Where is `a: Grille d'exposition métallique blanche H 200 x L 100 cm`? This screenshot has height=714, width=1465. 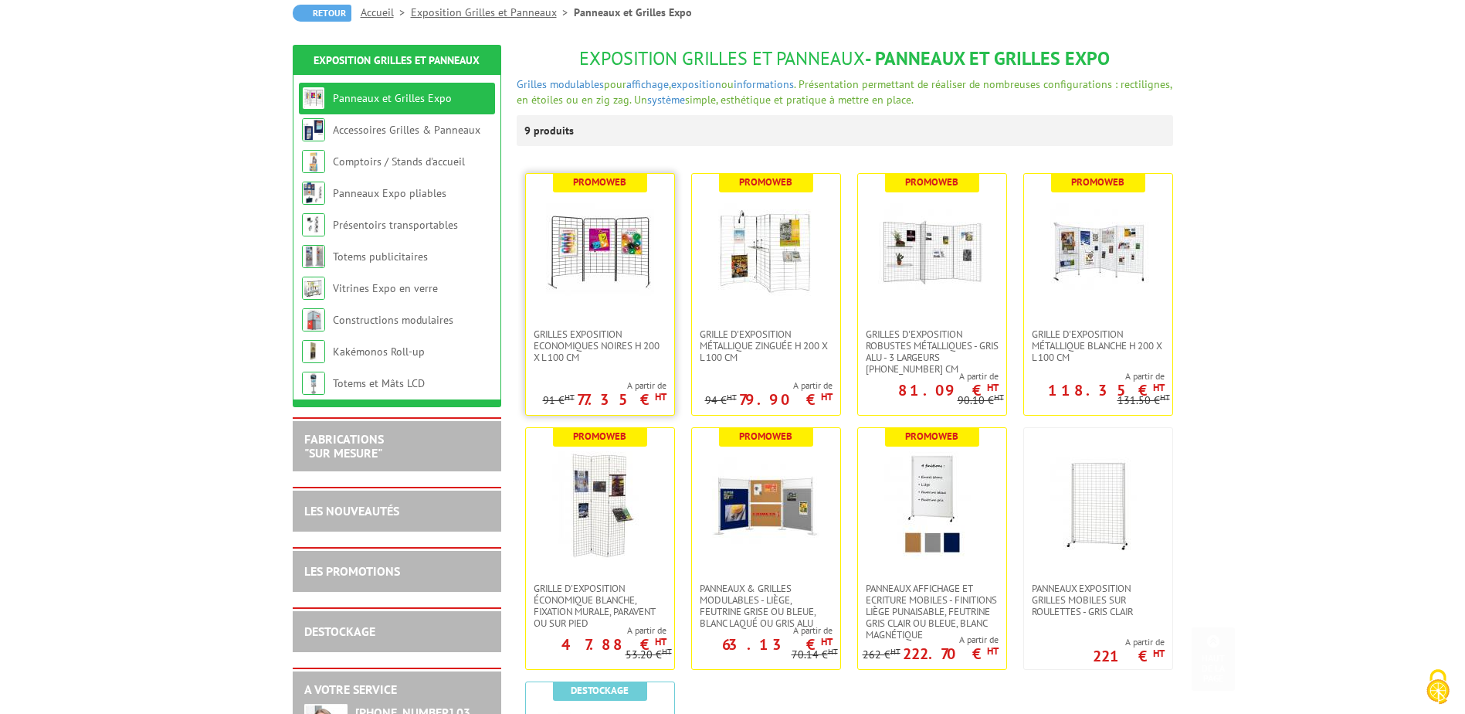 a: Grille d'exposition métallique blanche H 200 x L 100 cm is located at coordinates (1098, 345).